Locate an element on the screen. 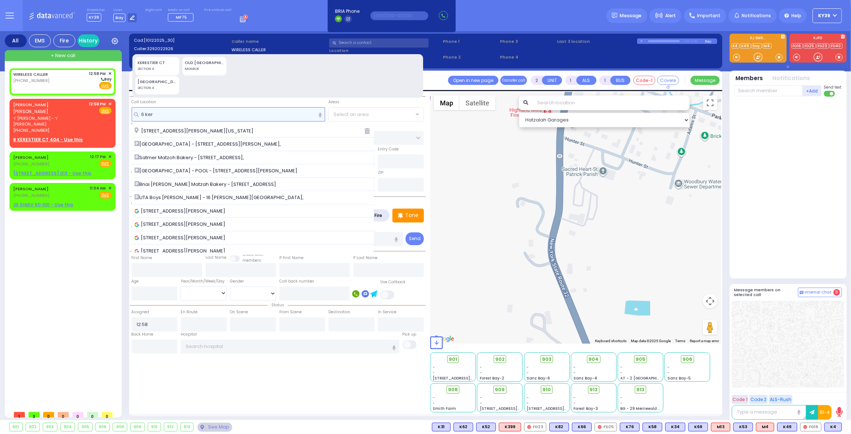  img: message.svg is located at coordinates (614, 15).